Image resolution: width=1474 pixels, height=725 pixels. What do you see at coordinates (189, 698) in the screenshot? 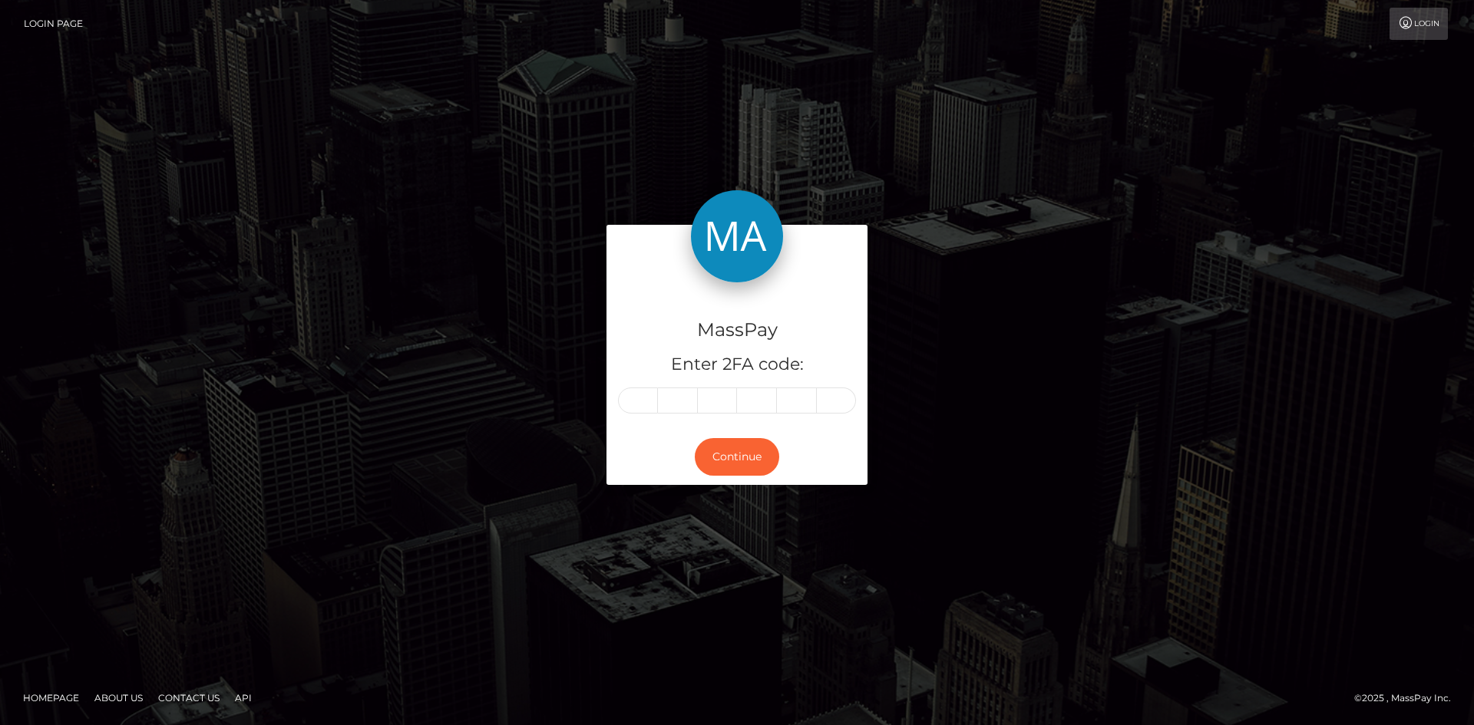
I see `a: Contact Us` at bounding box center [189, 698].